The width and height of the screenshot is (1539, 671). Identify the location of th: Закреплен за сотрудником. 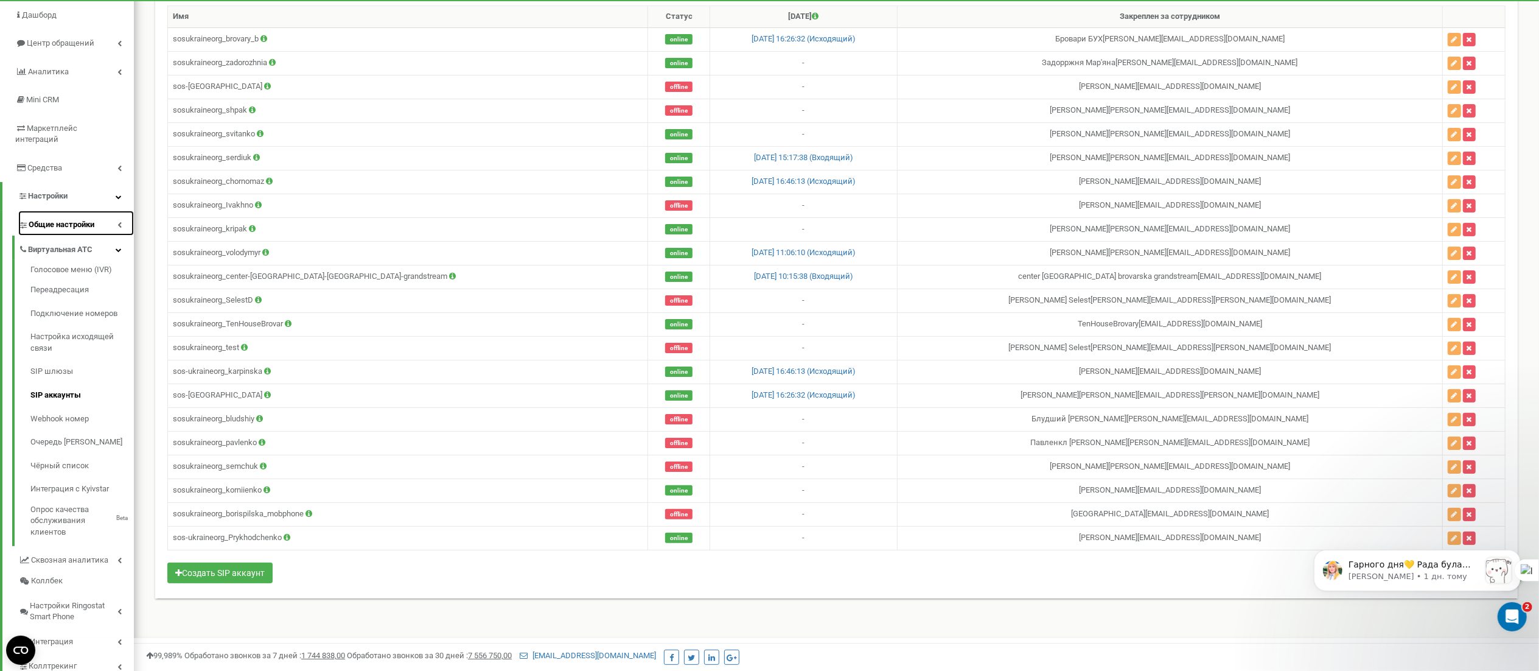
(1170, 17).